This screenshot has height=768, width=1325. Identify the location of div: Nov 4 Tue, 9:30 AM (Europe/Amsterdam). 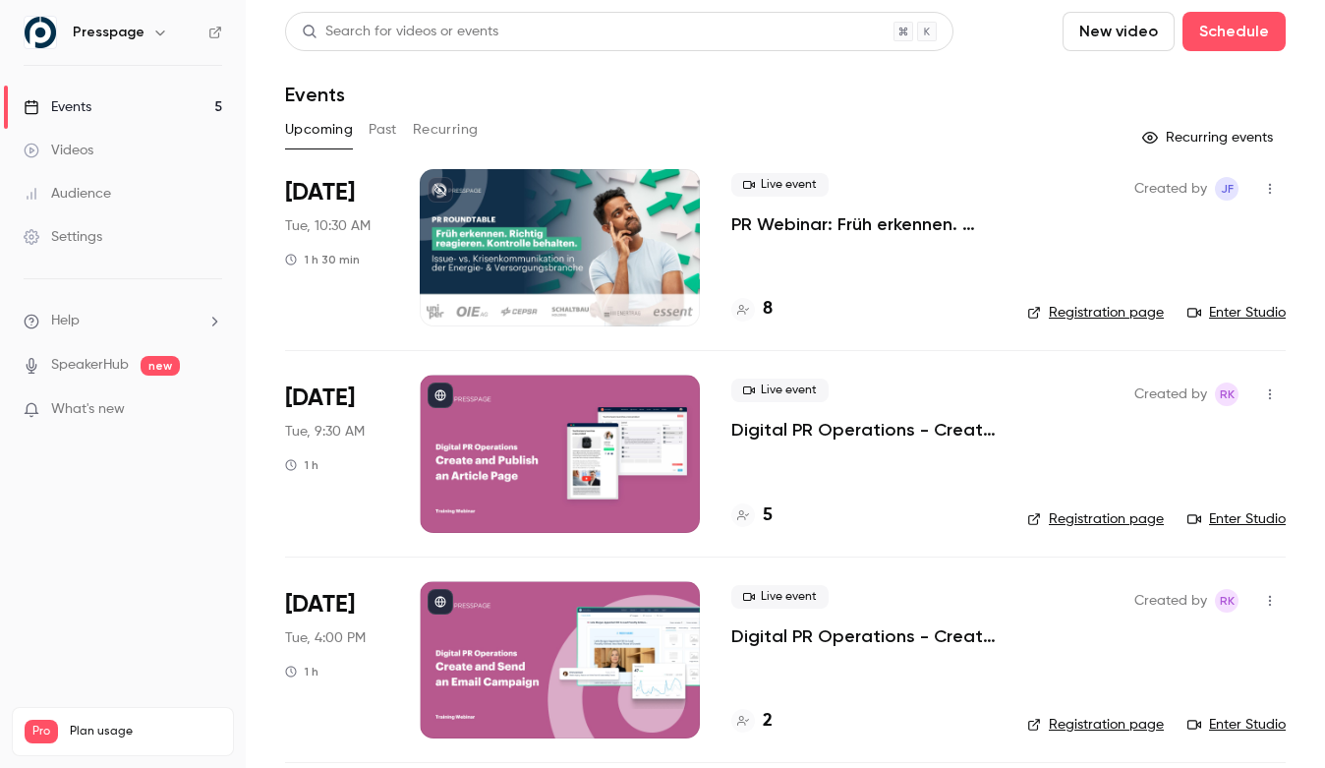
(336, 453).